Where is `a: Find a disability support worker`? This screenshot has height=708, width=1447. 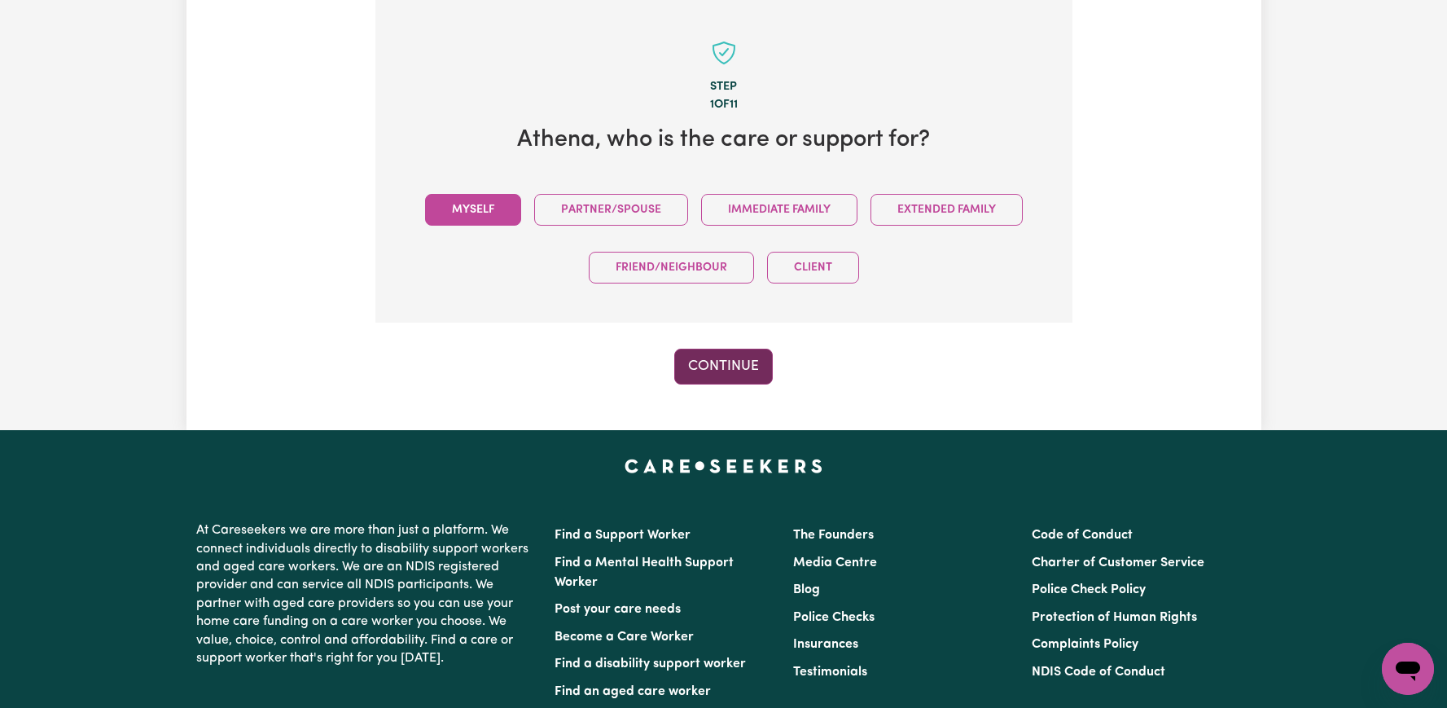
a: Find a disability support worker is located at coordinates (650, 664).